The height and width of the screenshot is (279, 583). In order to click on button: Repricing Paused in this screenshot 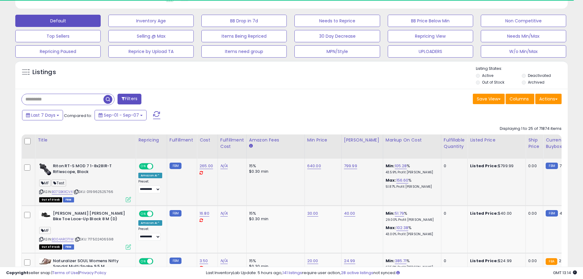, I will do `click(58, 51)`.